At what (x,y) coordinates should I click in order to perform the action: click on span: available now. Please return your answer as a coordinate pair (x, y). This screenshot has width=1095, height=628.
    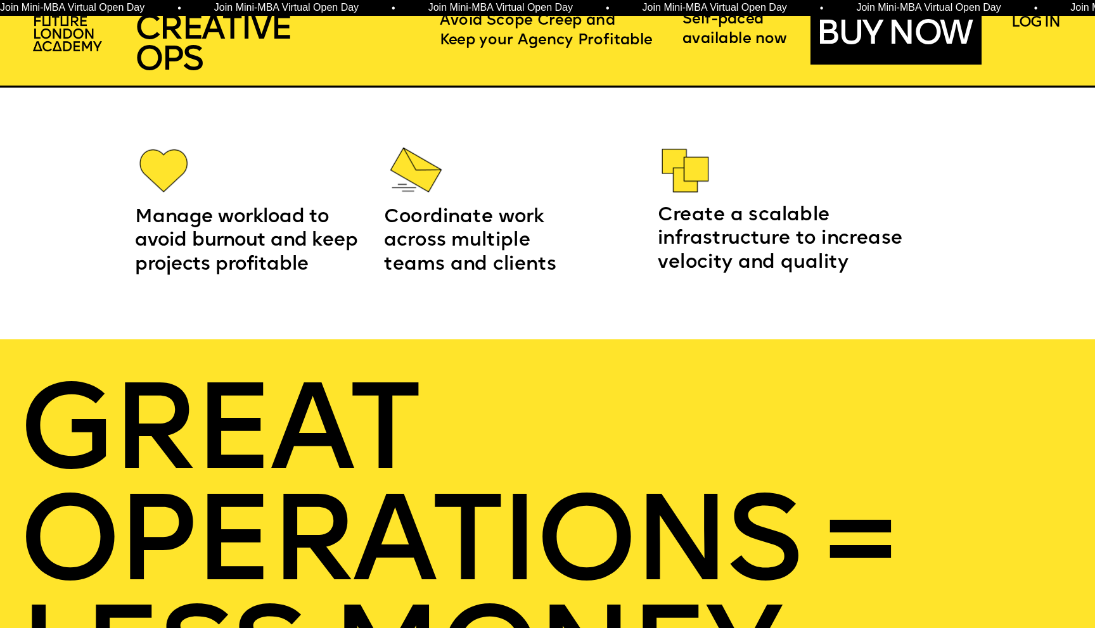
    Looking at the image, I should click on (734, 39).